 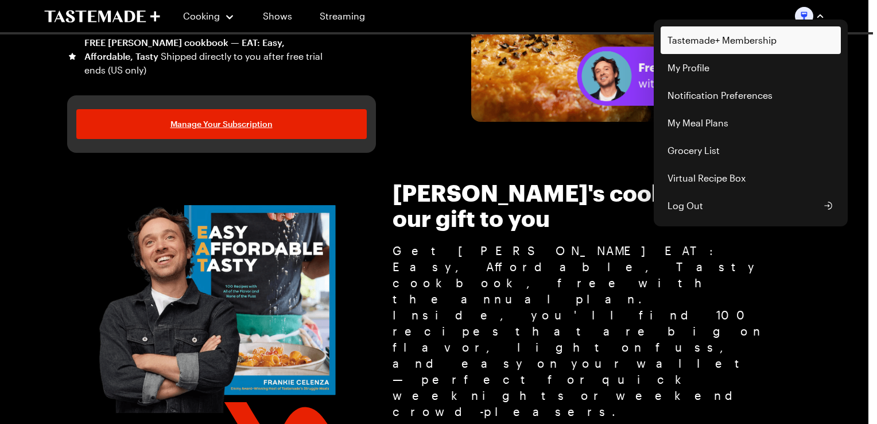 I want to click on span: Log Out, so click(x=686, y=206).